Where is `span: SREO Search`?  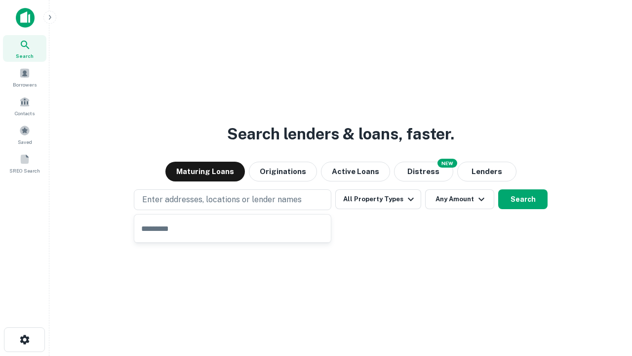
span: SREO Search is located at coordinates (25, 170).